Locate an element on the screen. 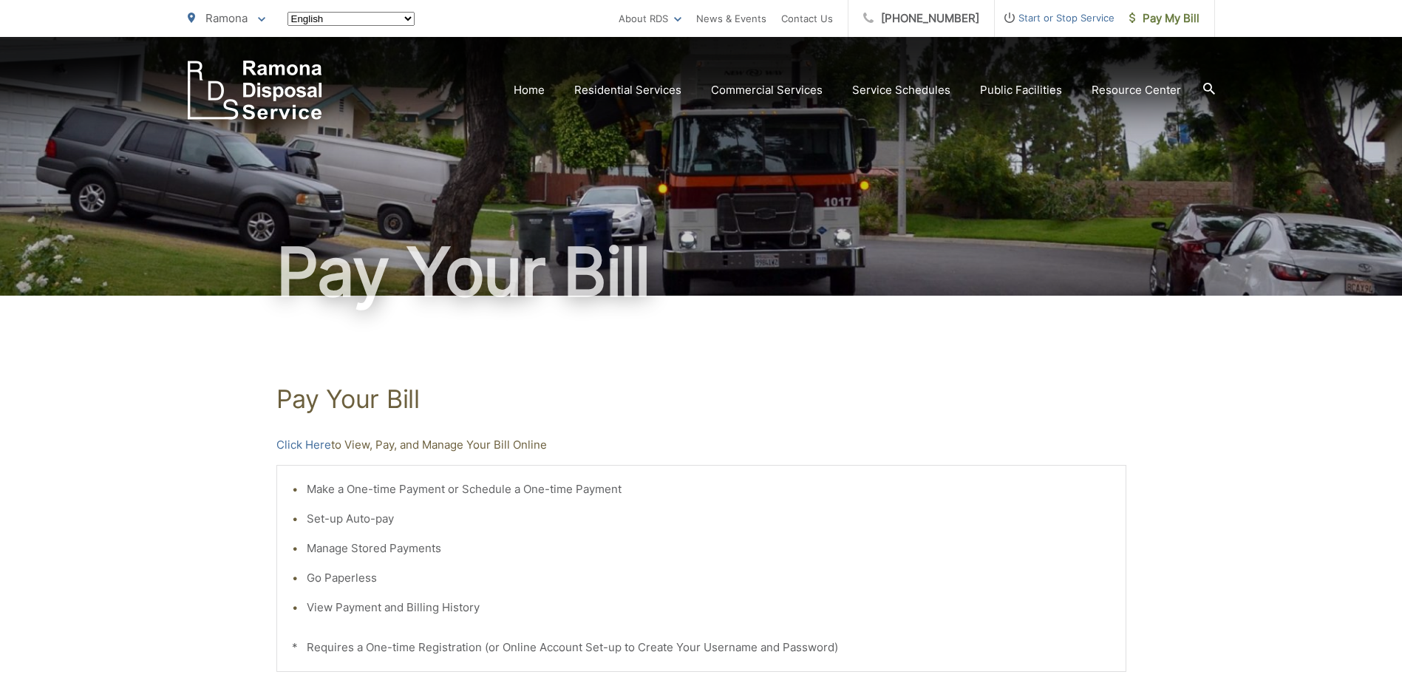 The width and height of the screenshot is (1402, 683). p: to View, Pay, and Manage Your Bill Online is located at coordinates (701, 445).